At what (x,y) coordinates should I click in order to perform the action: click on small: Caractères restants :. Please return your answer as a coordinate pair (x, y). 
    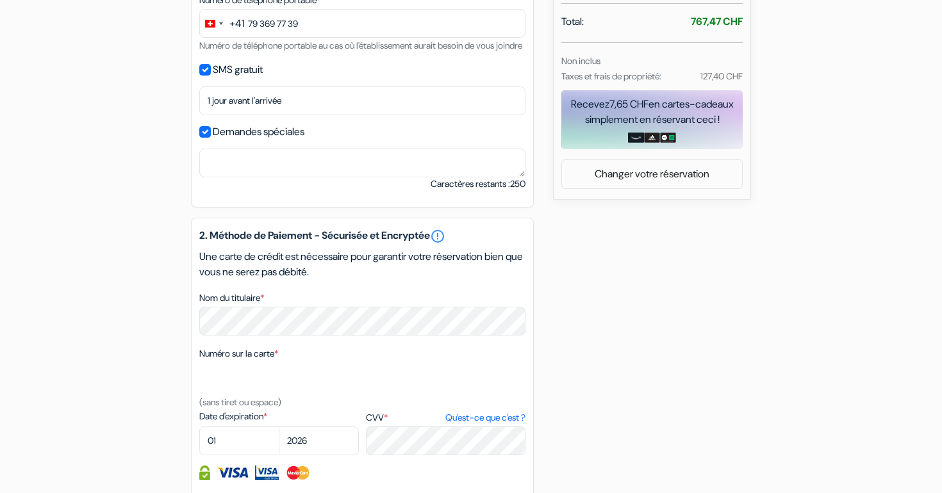
    Looking at the image, I should click on (478, 184).